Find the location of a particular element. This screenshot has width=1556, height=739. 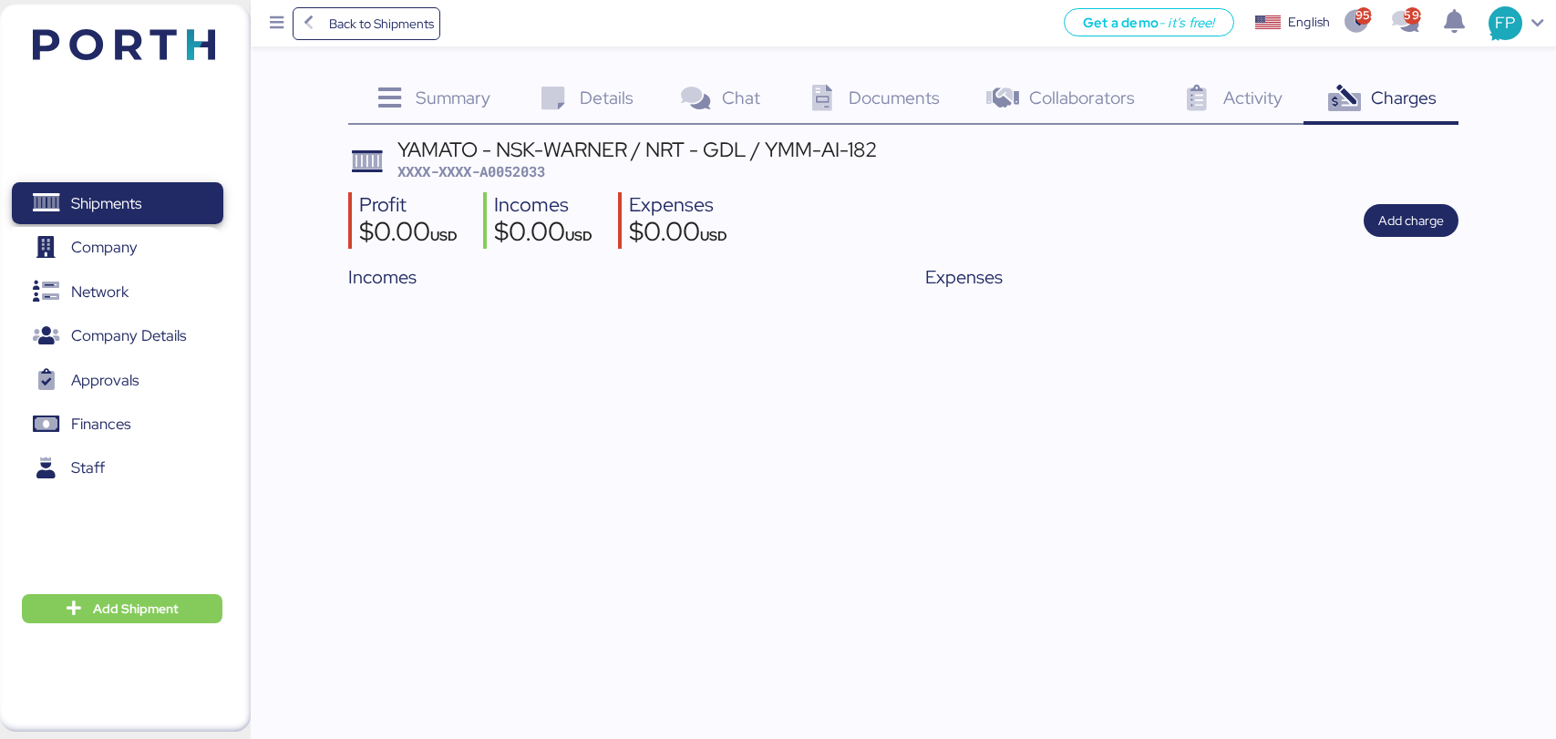

span: Back to Shipments is located at coordinates (381, 24).